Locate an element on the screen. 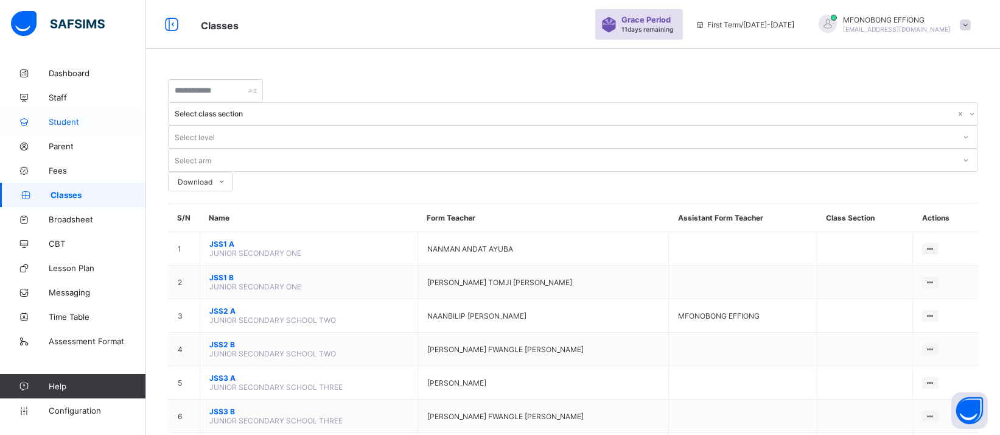  td: 1 is located at coordinates (184, 248).